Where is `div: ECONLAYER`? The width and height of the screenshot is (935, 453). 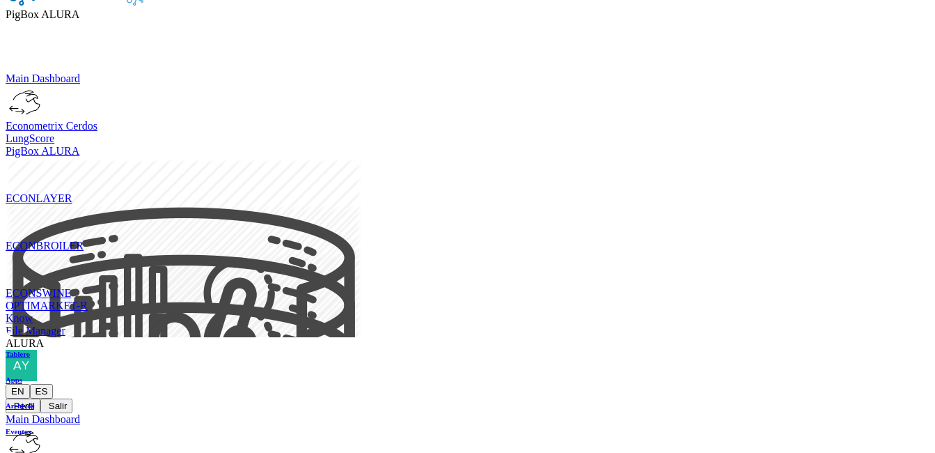 div: ECONLAYER is located at coordinates (467, 199).